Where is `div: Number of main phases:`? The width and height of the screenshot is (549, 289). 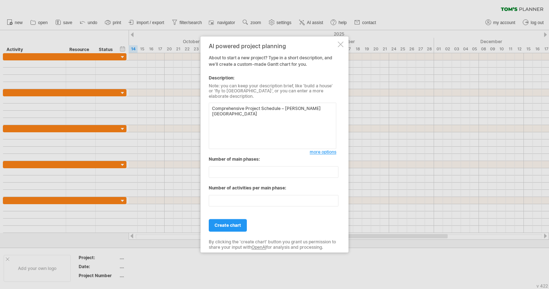 div: Number of main phases: is located at coordinates (272, 159).